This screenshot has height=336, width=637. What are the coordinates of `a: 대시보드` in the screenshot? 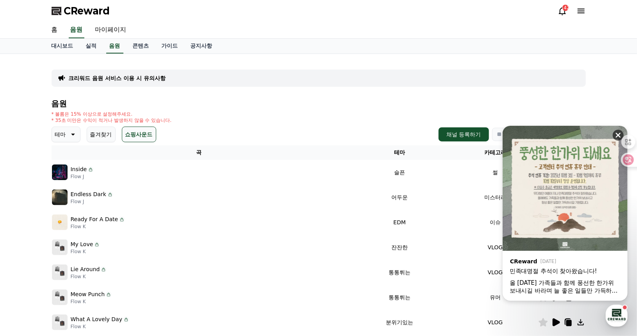 It's located at (63, 46).